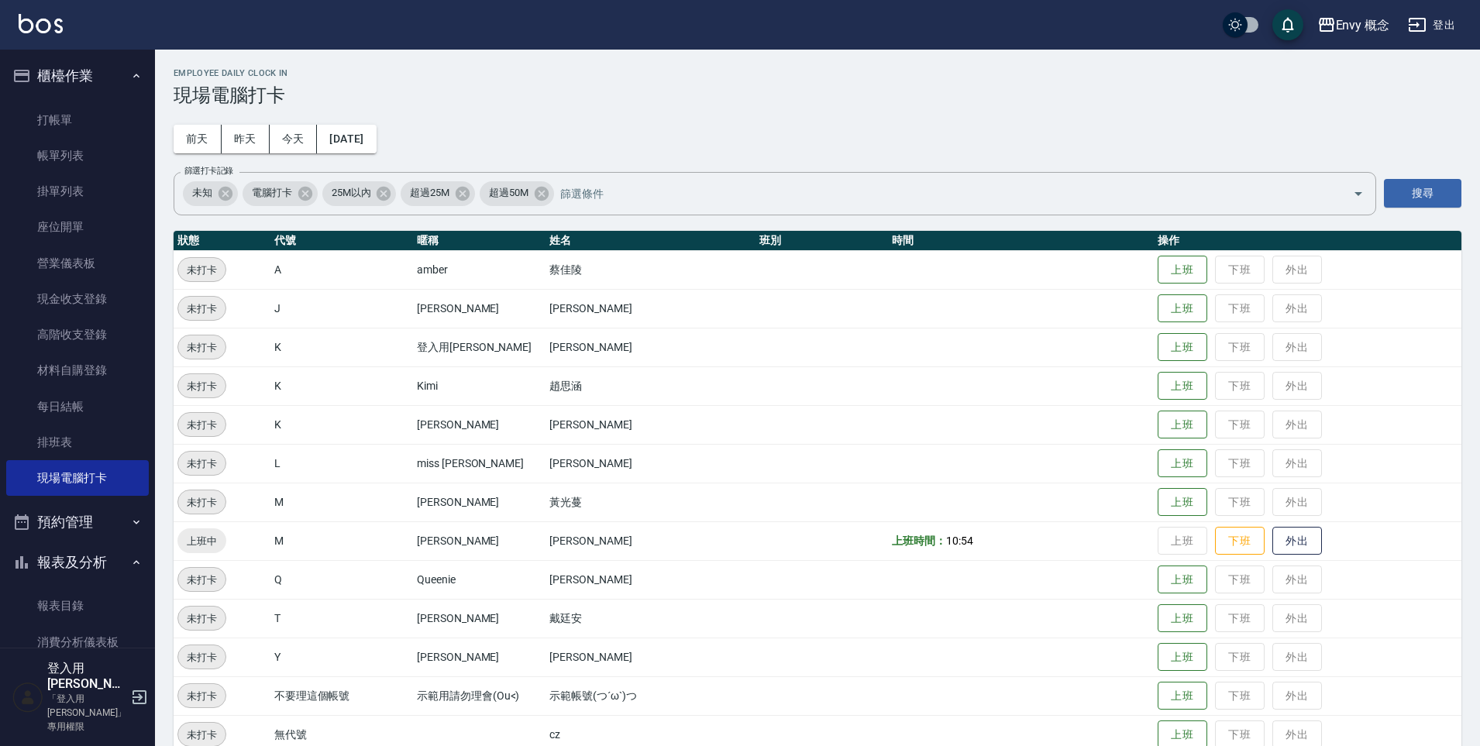 This screenshot has height=746, width=1480. Describe the element at coordinates (351, 193) in the screenshot. I see `span: 25M以內` at that location.